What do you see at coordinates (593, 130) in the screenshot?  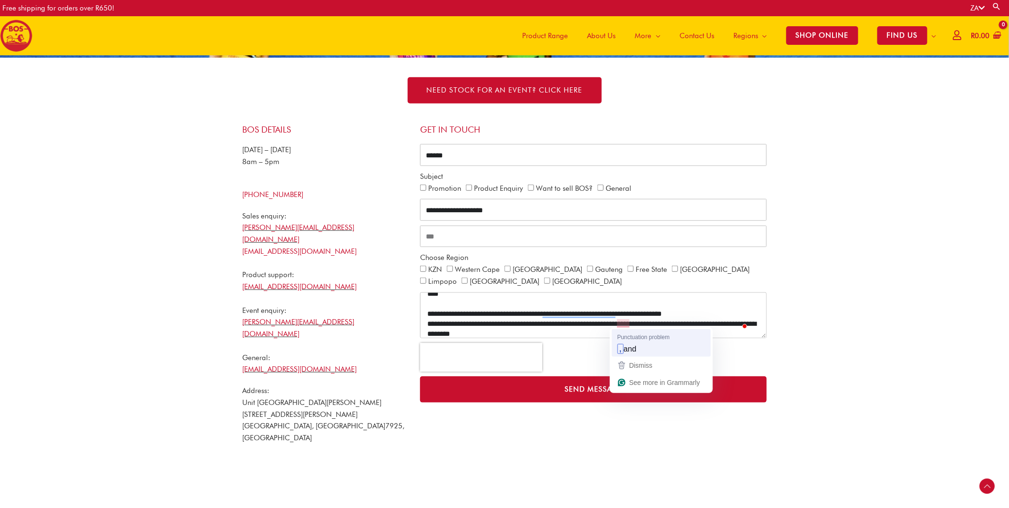 I see `h4: Get in touch` at bounding box center [593, 130].